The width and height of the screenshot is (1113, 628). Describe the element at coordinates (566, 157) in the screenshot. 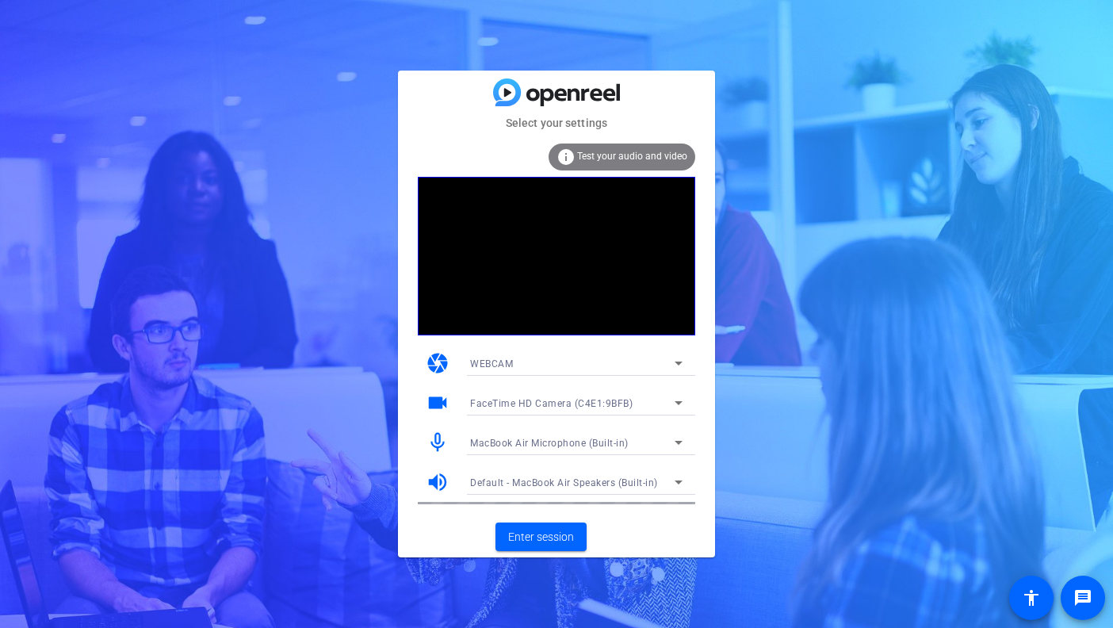

I see `mat-icon: info` at that location.